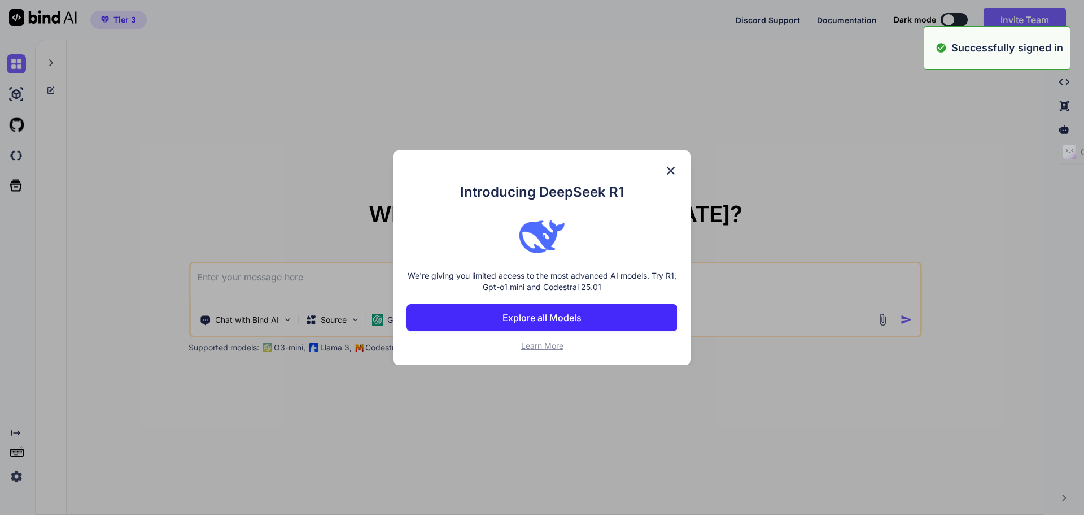 This screenshot has width=1084, height=515. I want to click on p: We're giving you limited access to the most advanced AI models. Try R1, Gpt-o1 mini and Codestral..., so click(542, 281).